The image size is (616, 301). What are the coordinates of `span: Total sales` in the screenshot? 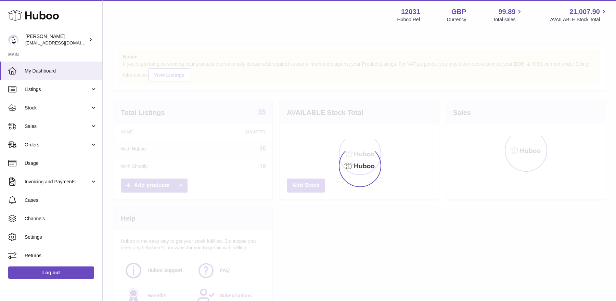 It's located at (508, 20).